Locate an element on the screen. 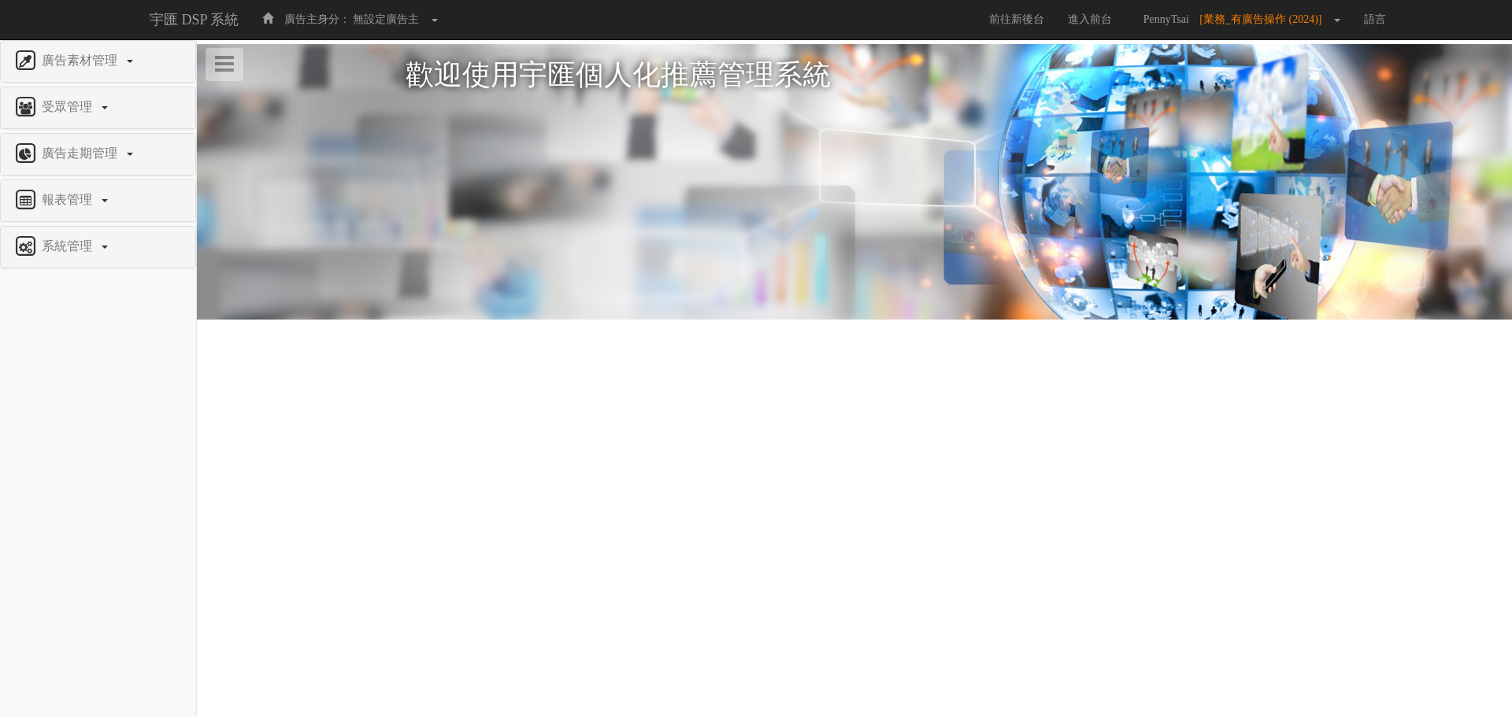  span: 廣告主身分： is located at coordinates (317, 19).